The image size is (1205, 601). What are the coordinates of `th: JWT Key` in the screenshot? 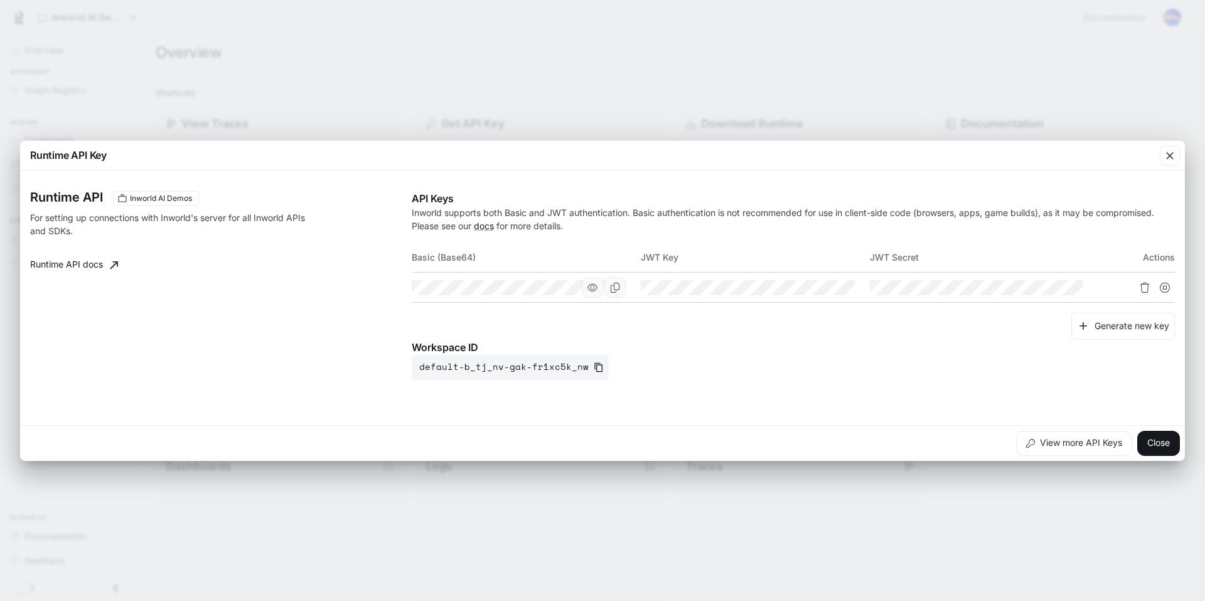 It's located at (755, 257).